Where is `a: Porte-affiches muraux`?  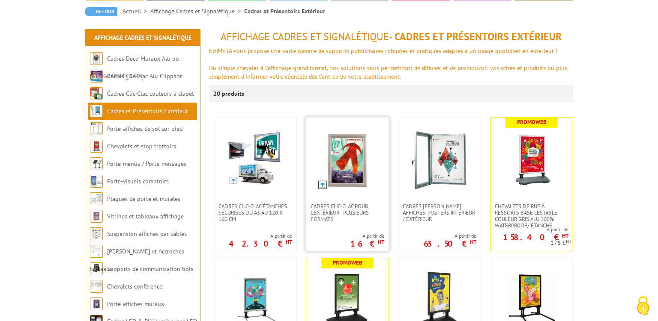
a: Porte-affiches muraux is located at coordinates (135, 304).